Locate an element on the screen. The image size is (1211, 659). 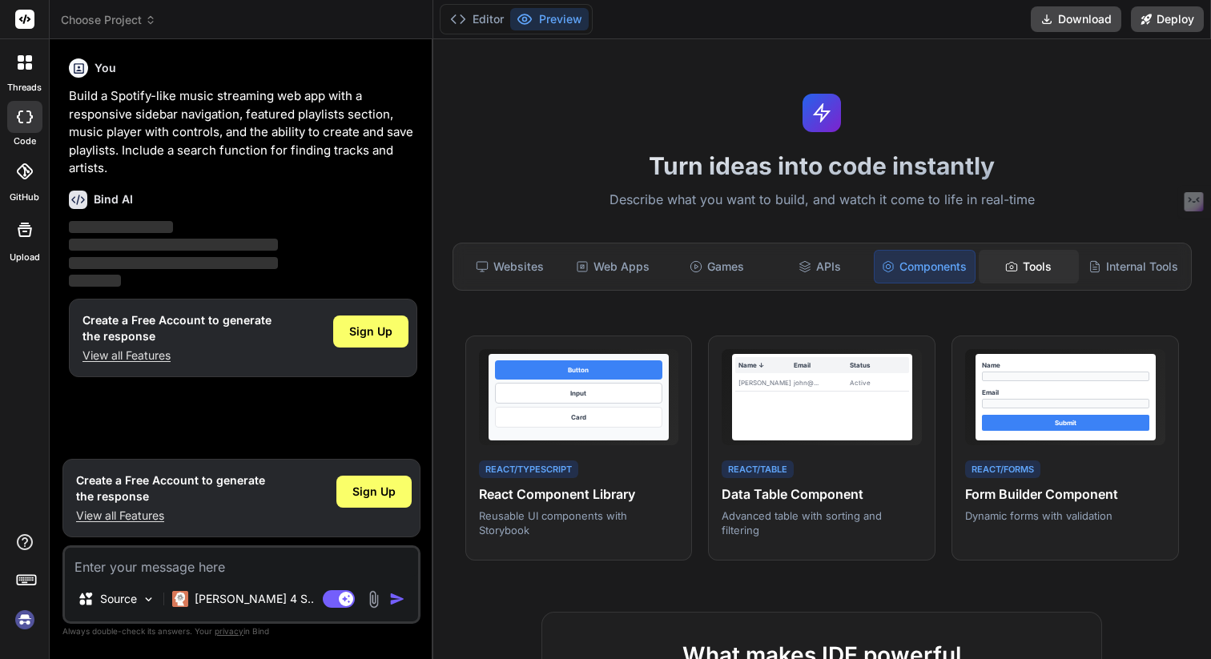
h4: Form Builder Component is located at coordinates (1066, 494).